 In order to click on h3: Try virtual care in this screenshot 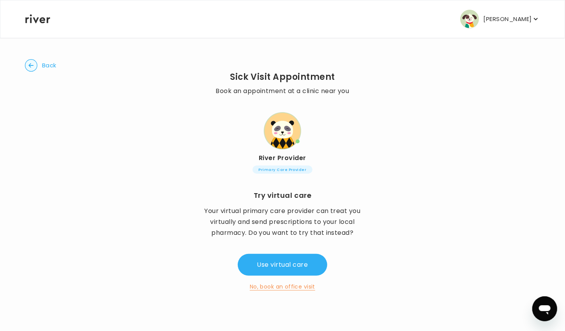, I will do `click(283, 195)`.